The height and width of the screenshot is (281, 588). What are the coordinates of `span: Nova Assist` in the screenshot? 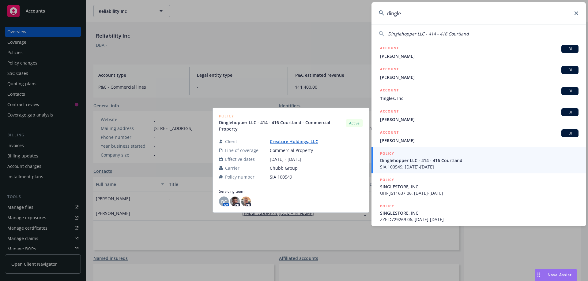 It's located at (559, 275).